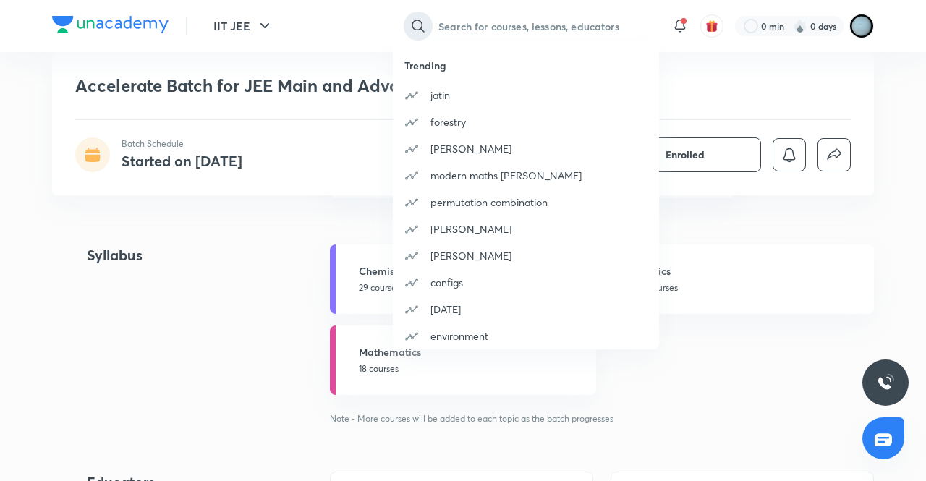 Image resolution: width=926 pixels, height=481 pixels. I want to click on a: configs, so click(526, 282).